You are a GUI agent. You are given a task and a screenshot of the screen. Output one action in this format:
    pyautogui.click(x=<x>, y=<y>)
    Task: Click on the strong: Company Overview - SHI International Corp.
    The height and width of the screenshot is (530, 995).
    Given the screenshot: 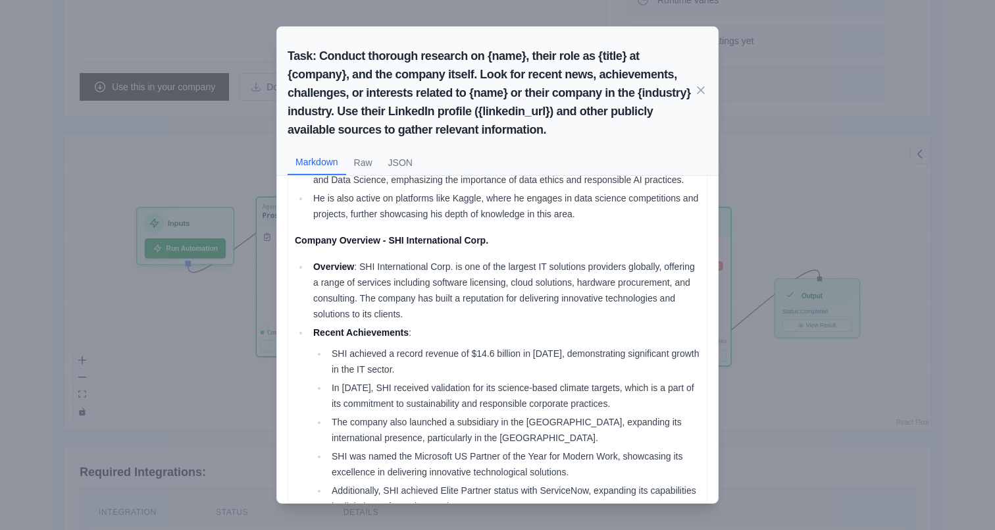 What is the action you would take?
    pyautogui.click(x=392, y=240)
    